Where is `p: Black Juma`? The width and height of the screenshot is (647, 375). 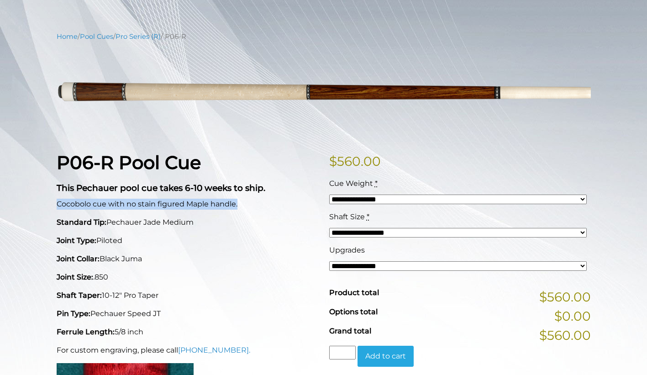
p: Black Juma is located at coordinates (187, 259).